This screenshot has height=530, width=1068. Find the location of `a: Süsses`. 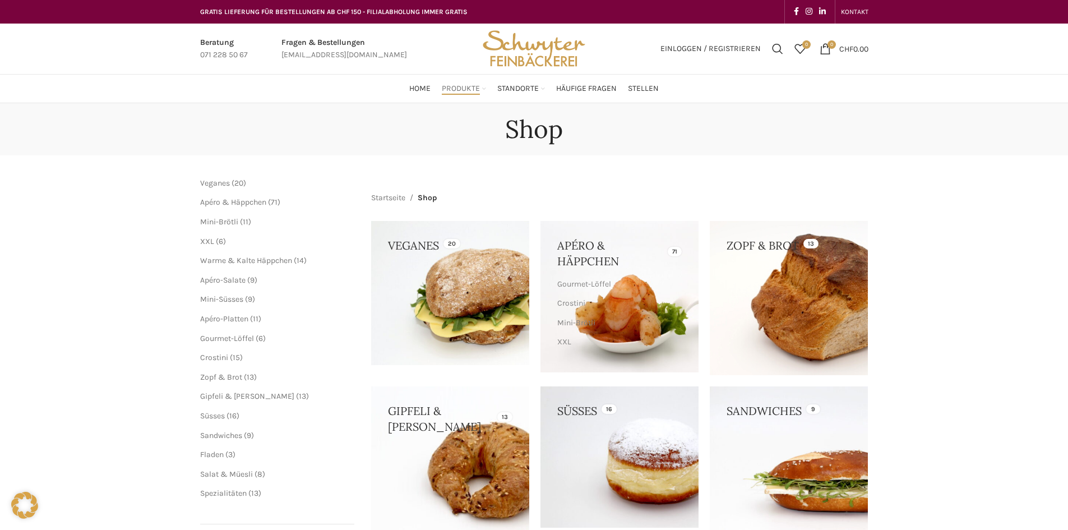

a: Süsses is located at coordinates (213, 416).